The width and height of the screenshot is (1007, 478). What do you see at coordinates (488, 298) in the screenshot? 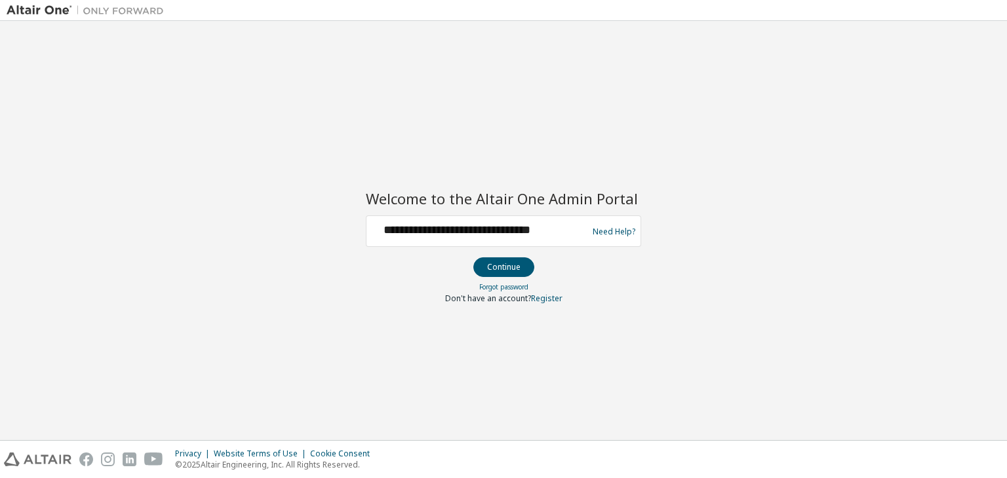
I see `span: Don't have an account?` at bounding box center [488, 298].